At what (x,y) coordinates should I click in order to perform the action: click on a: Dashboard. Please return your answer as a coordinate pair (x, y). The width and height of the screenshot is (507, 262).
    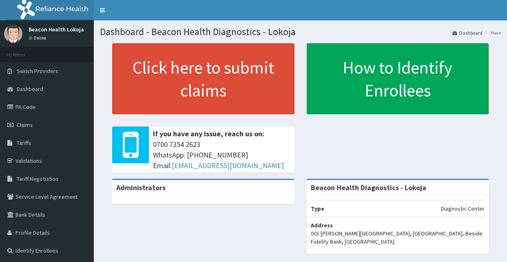
    Looking at the image, I should click on (467, 33).